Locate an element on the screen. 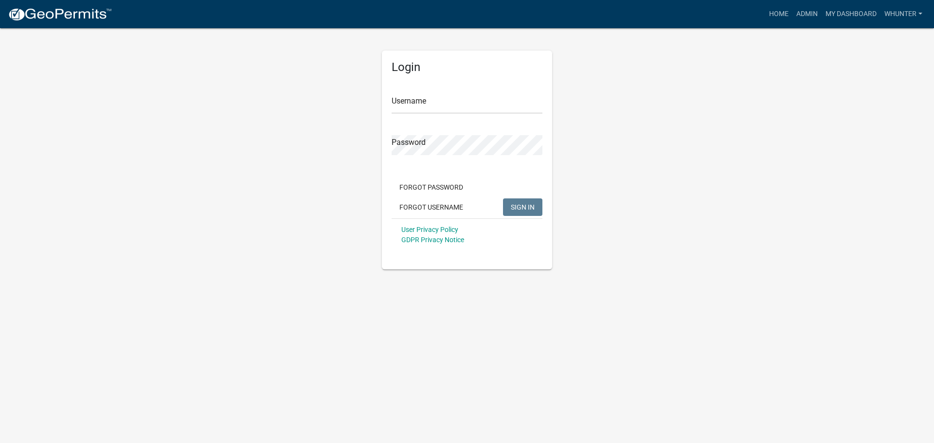  span: SIGN IN is located at coordinates (523, 207).